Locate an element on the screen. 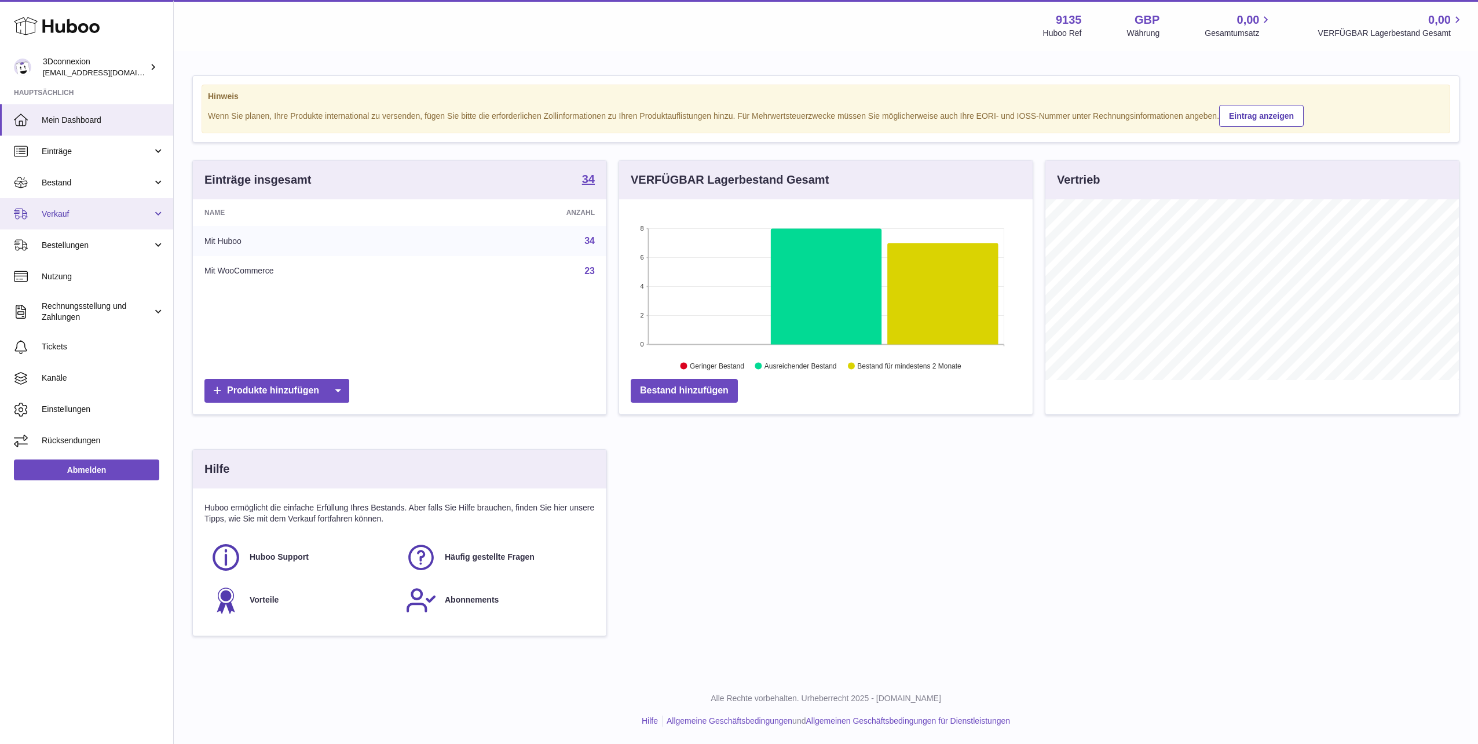  text: Ausreichender Bestand is located at coordinates (801, 366).